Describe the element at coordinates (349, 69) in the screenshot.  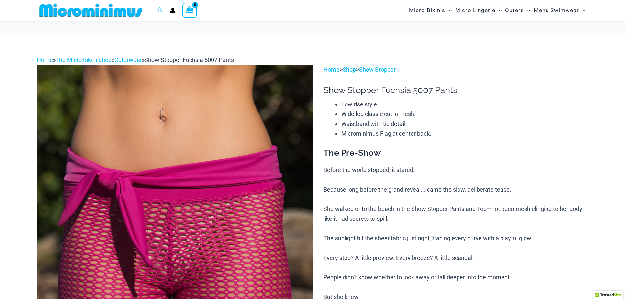
I see `a: Shop` at that location.